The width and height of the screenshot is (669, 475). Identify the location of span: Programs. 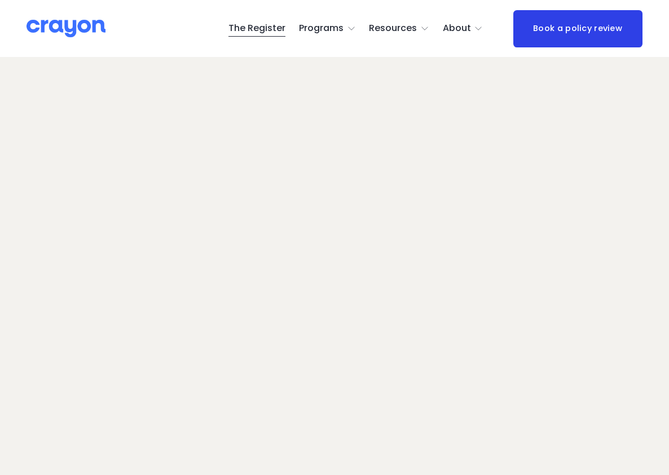
(321, 28).